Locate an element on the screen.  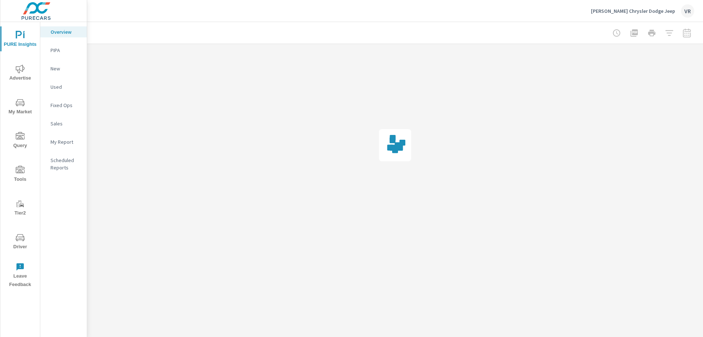
p: New is located at coordinates (66, 69).